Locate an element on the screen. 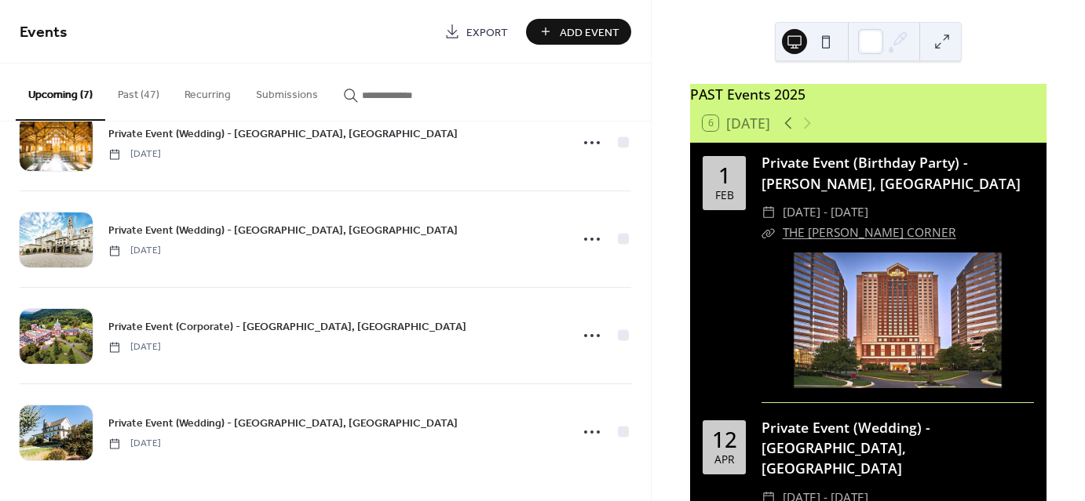  div: PAST Events 2025 is located at coordinates (868, 94).